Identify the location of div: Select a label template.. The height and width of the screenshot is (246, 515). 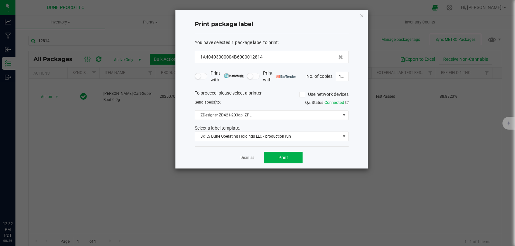
(272, 128).